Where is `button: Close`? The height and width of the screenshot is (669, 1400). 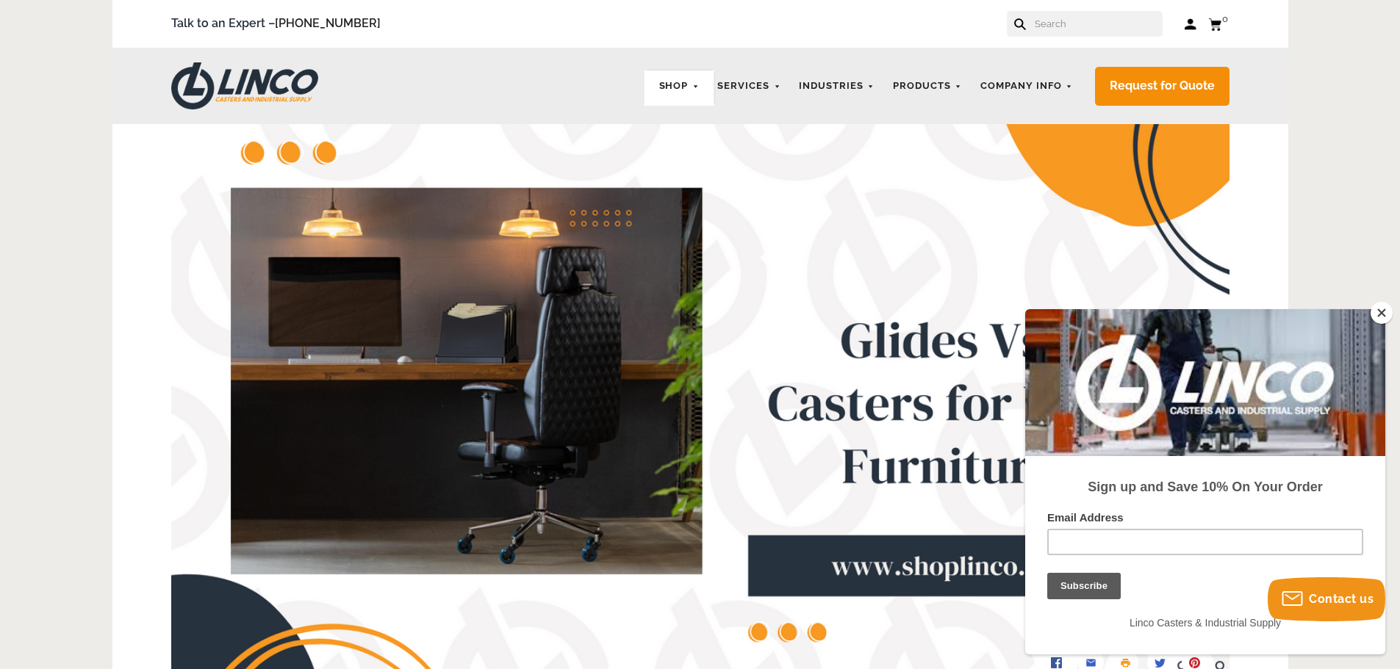 button: Close is located at coordinates (1382, 313).